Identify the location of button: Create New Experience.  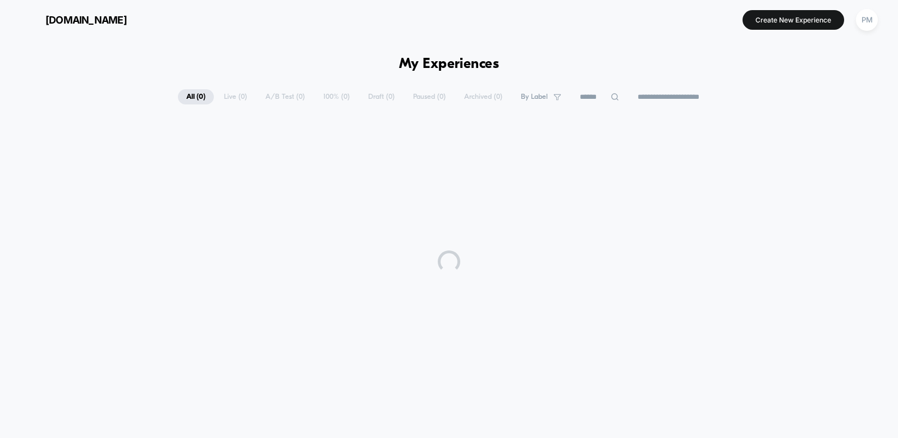
(793, 20).